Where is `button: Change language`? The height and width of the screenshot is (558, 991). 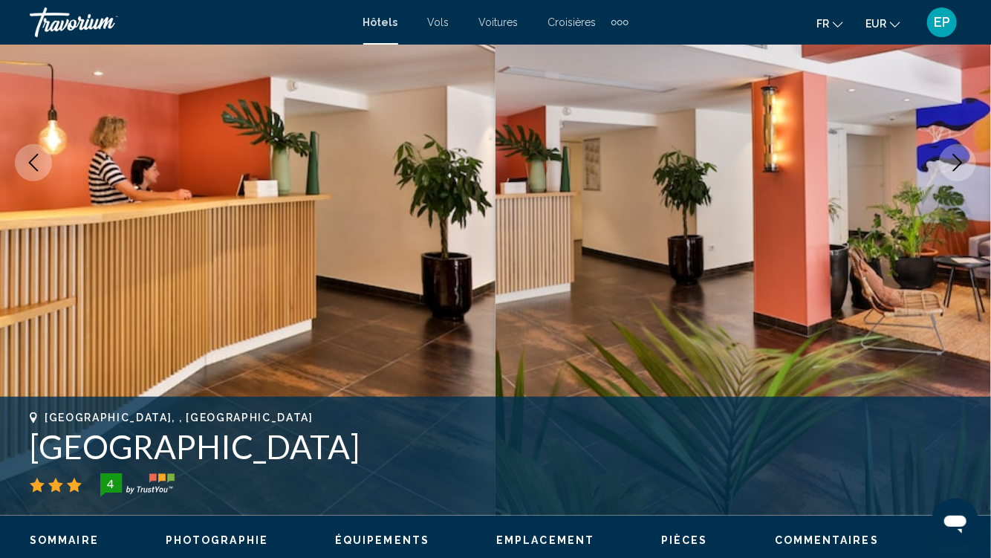 button: Change language is located at coordinates (829, 23).